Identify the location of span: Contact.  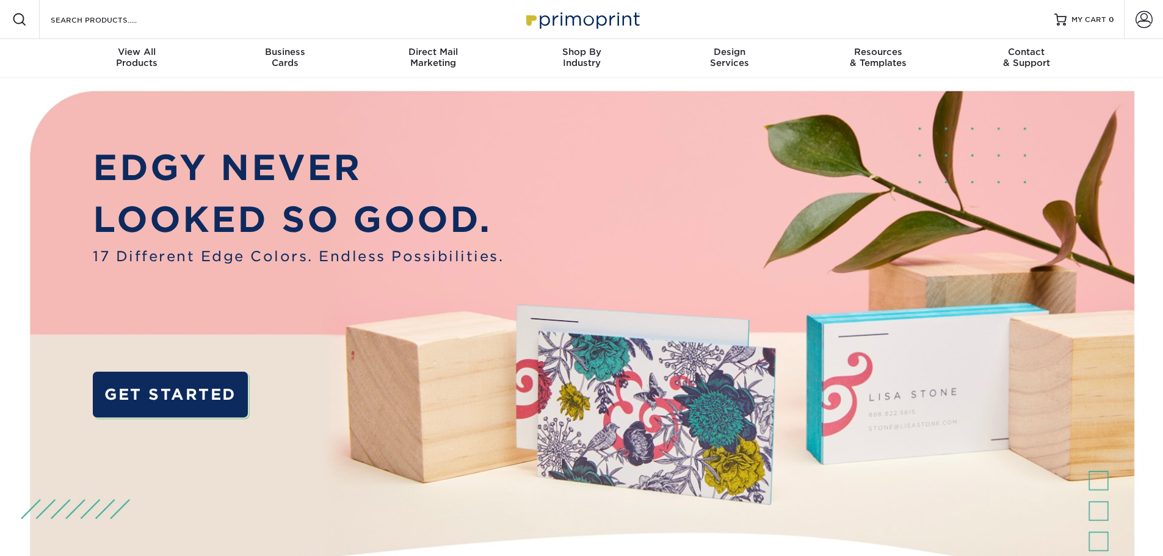
(1027, 52).